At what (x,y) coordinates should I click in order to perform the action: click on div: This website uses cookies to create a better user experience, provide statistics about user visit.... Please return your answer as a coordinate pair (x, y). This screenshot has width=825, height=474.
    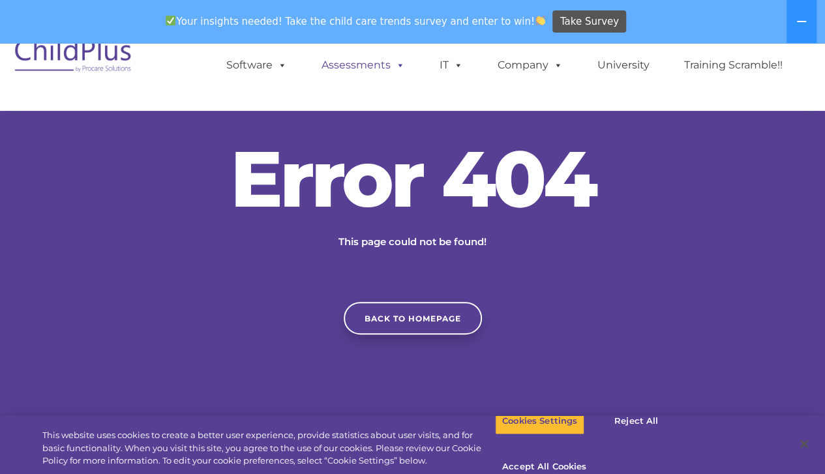
    Looking at the image, I should click on (269, 448).